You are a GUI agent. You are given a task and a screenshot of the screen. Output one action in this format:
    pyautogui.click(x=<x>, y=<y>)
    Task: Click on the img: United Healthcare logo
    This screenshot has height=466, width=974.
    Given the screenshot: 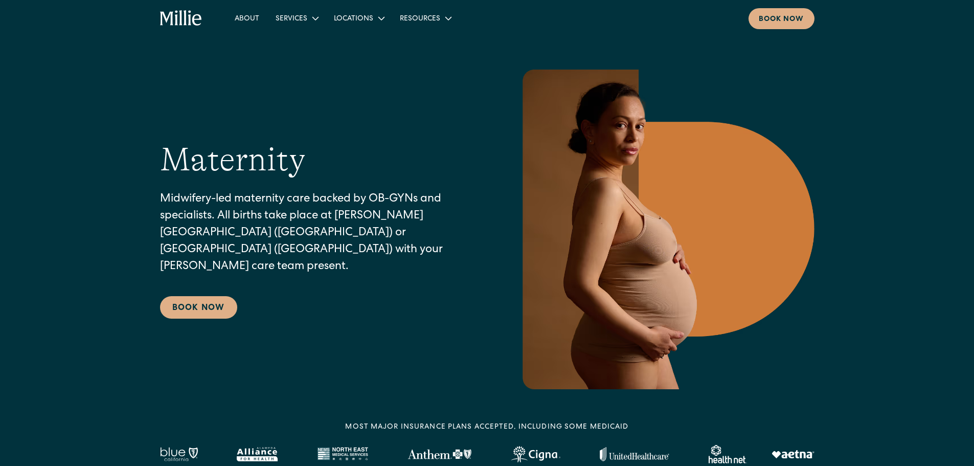 What is the action you would take?
    pyautogui.click(x=634, y=454)
    